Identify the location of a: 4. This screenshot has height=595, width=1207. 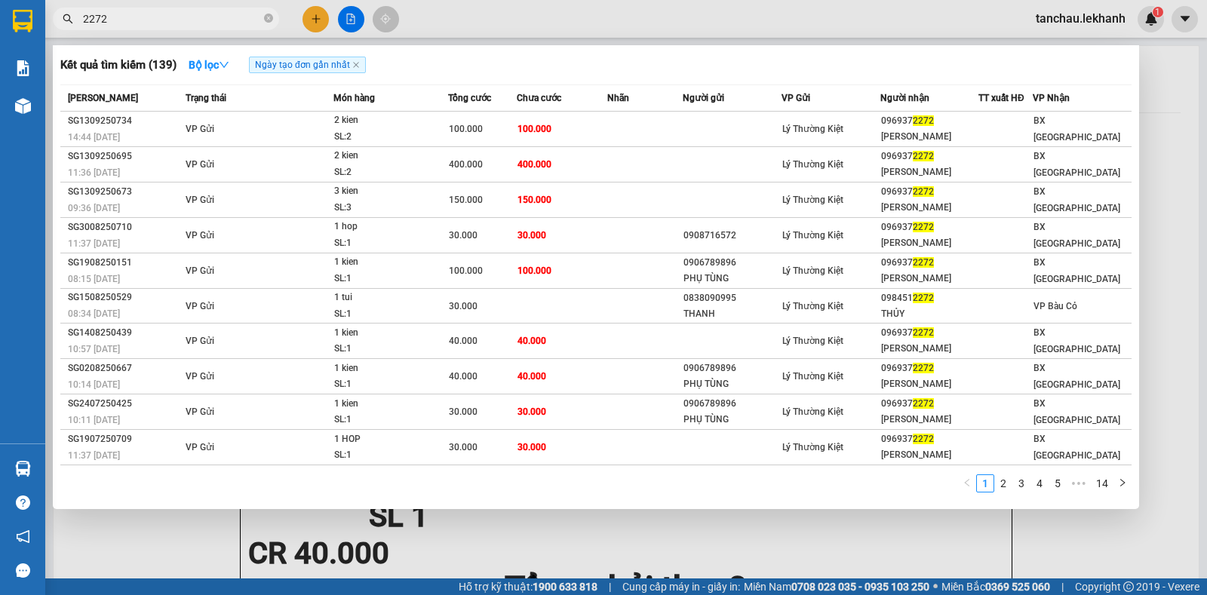
(1040, 484).